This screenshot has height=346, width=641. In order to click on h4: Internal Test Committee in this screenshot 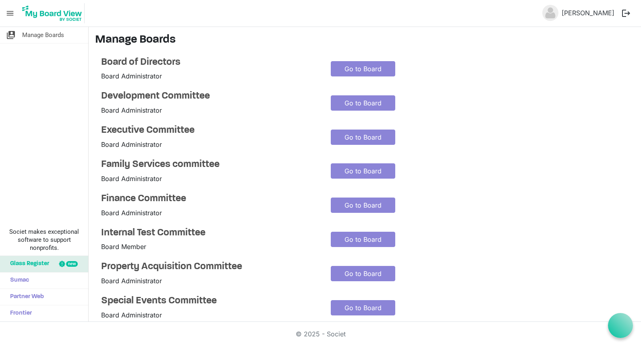, I will do `click(210, 233)`.